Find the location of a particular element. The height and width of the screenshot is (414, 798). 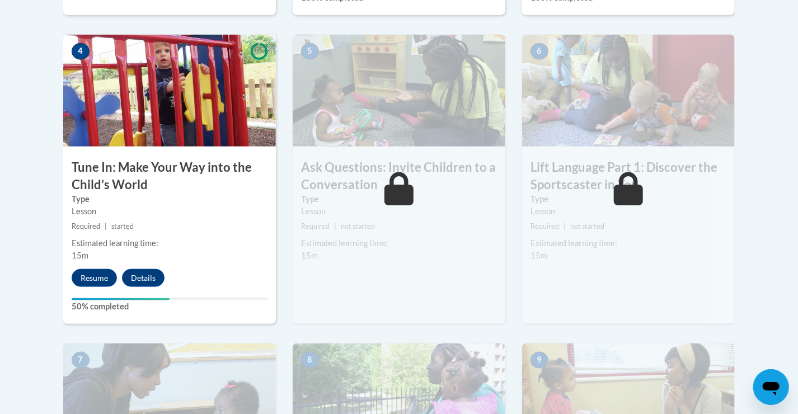

div: Your progress is located at coordinates (120, 299).